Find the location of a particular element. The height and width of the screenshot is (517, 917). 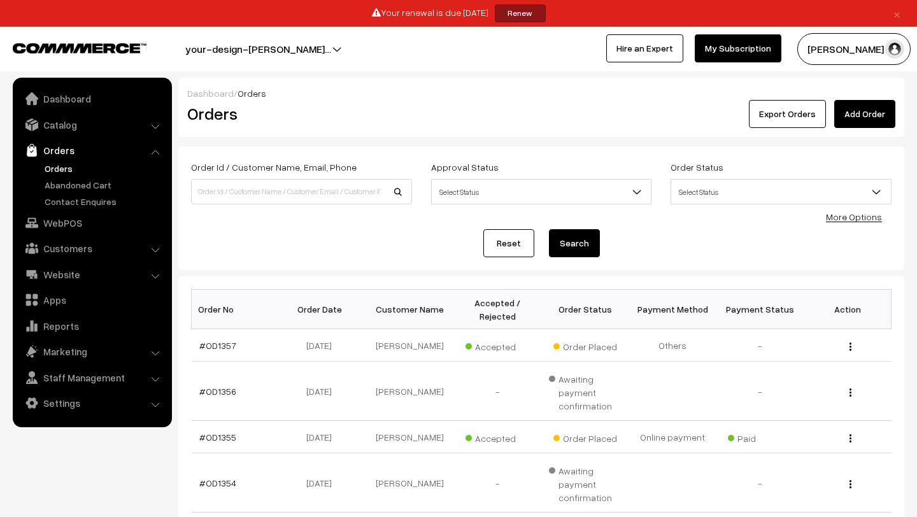

a: Catalog is located at coordinates (92, 125).